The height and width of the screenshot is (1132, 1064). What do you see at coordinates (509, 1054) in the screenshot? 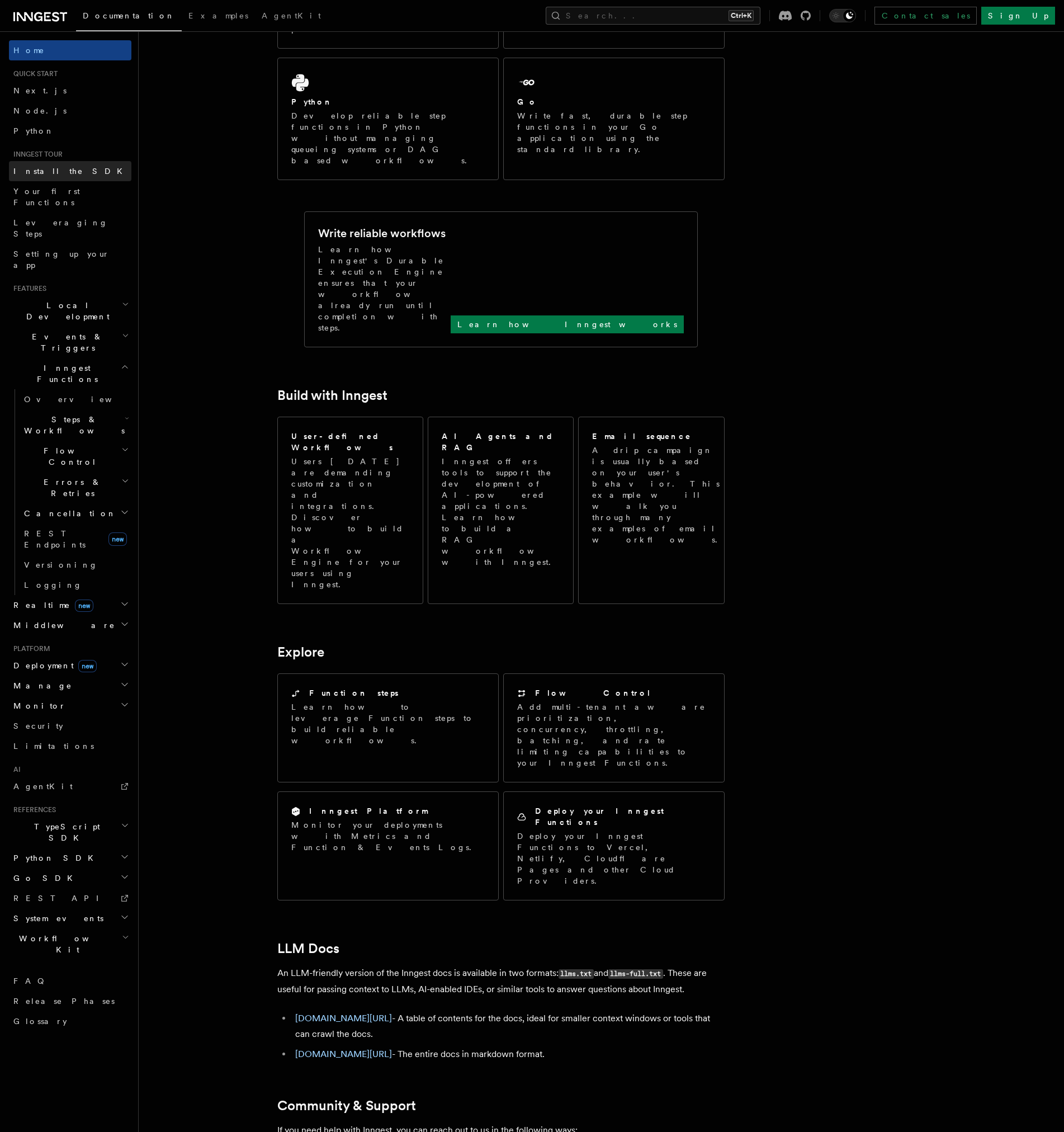
I see `li: - The entire docs in markdown format.` at bounding box center [509, 1054].